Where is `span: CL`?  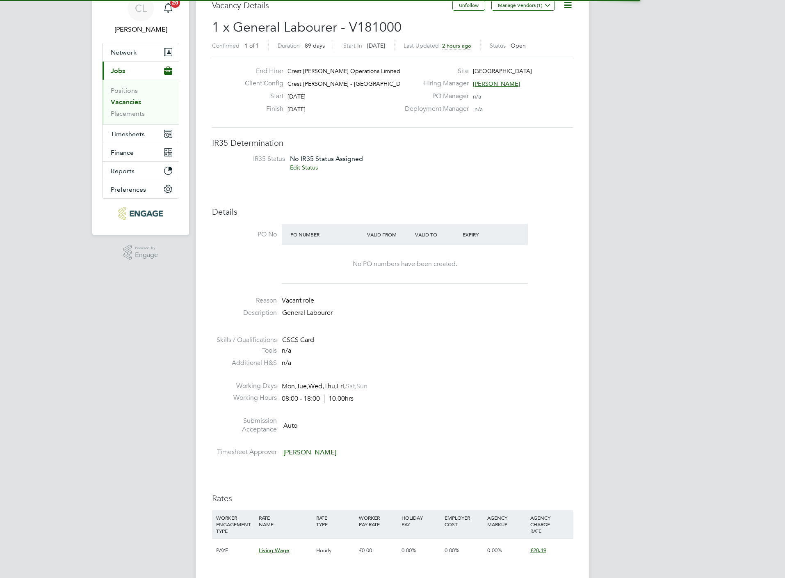 span: CL is located at coordinates (141, 8).